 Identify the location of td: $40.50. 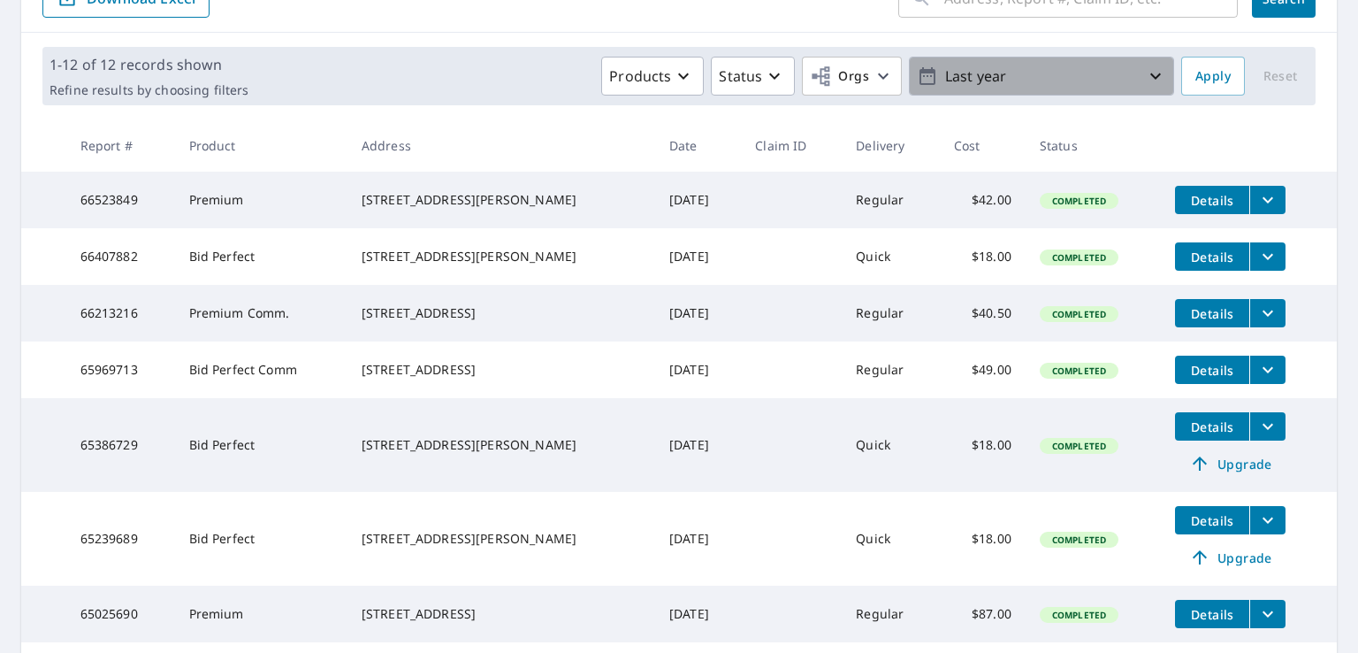
(982, 313).